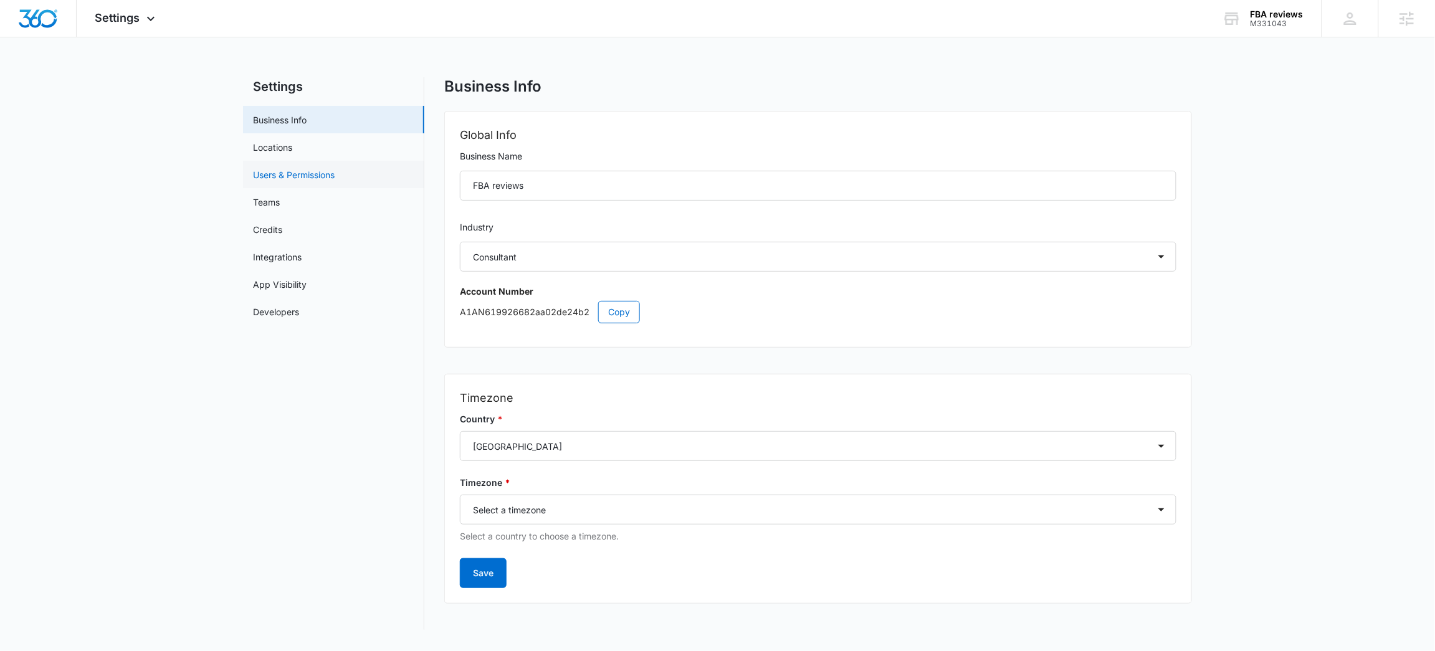 The image size is (1435, 651). Describe the element at coordinates (277, 257) in the screenshot. I see `a: Integrations` at that location.